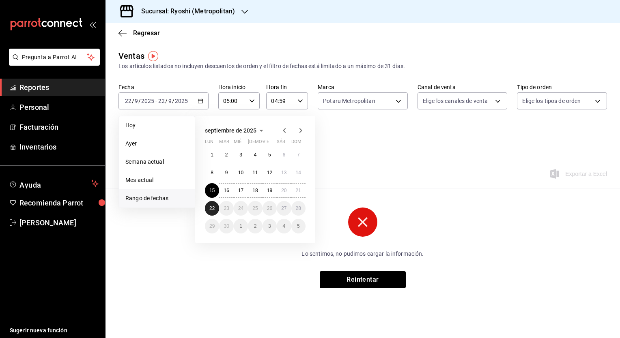  I want to click on span: Hoy, so click(157, 125).